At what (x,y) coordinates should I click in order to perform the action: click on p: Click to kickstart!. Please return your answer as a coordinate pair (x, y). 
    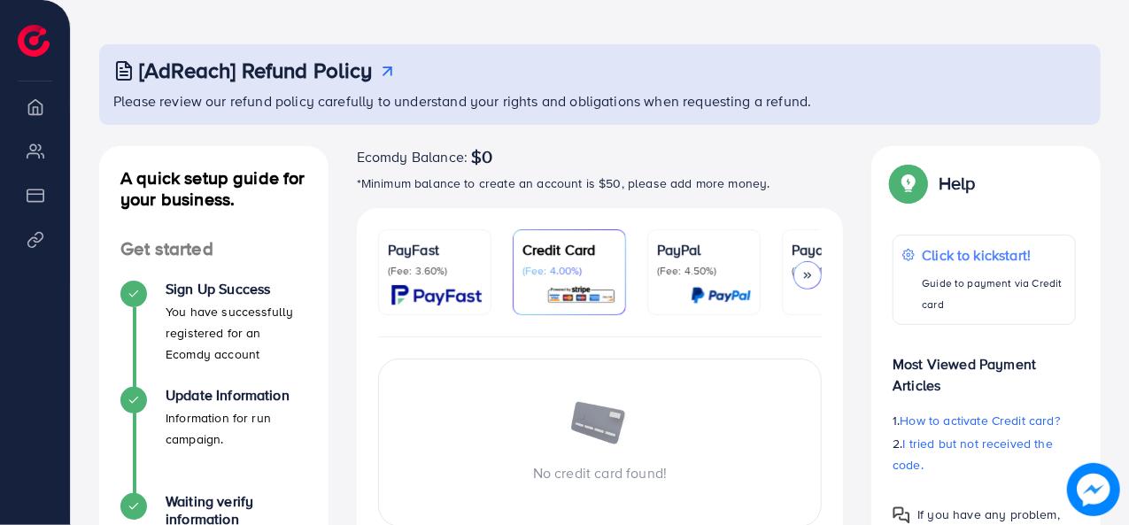
    Looking at the image, I should click on (993, 255).